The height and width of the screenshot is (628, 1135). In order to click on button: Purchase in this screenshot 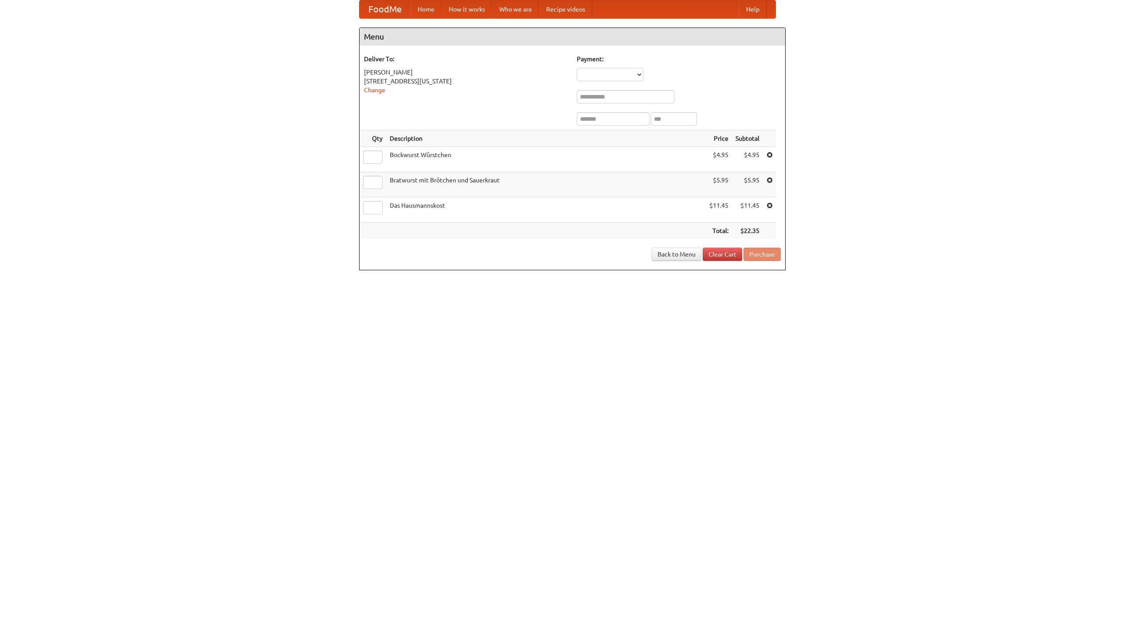, I will do `click(762, 254)`.